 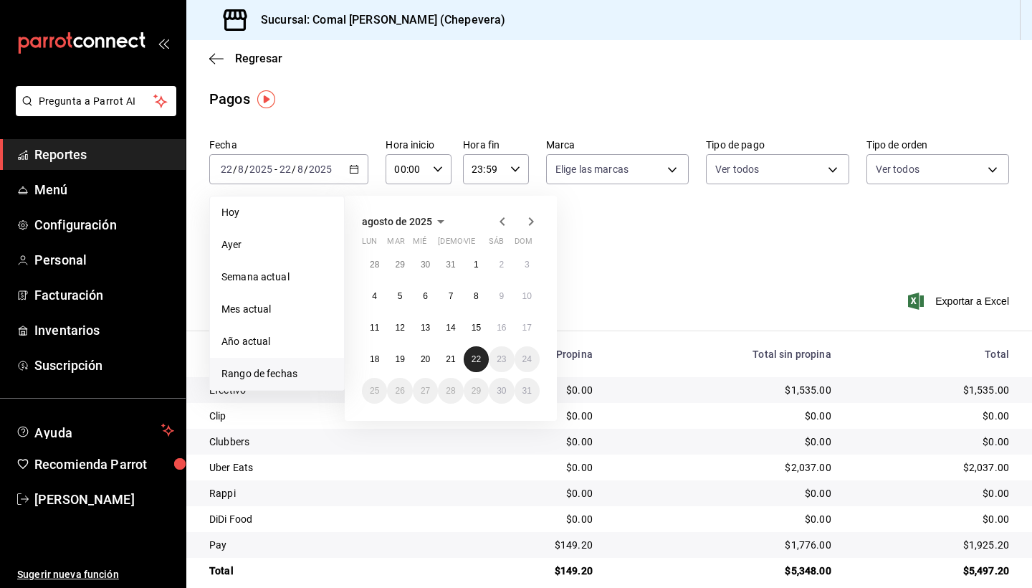 I want to click on abbr: 16 de agosto de 2025, so click(x=501, y=328).